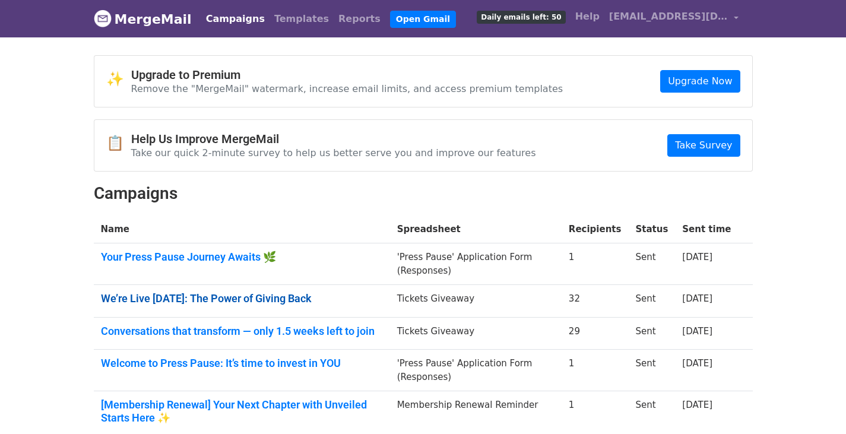 This screenshot has height=434, width=846. Describe the element at coordinates (347, 88) in the screenshot. I see `p: Remove the "MergeMail" watermark, increase email limits, and access premium templates` at that location.